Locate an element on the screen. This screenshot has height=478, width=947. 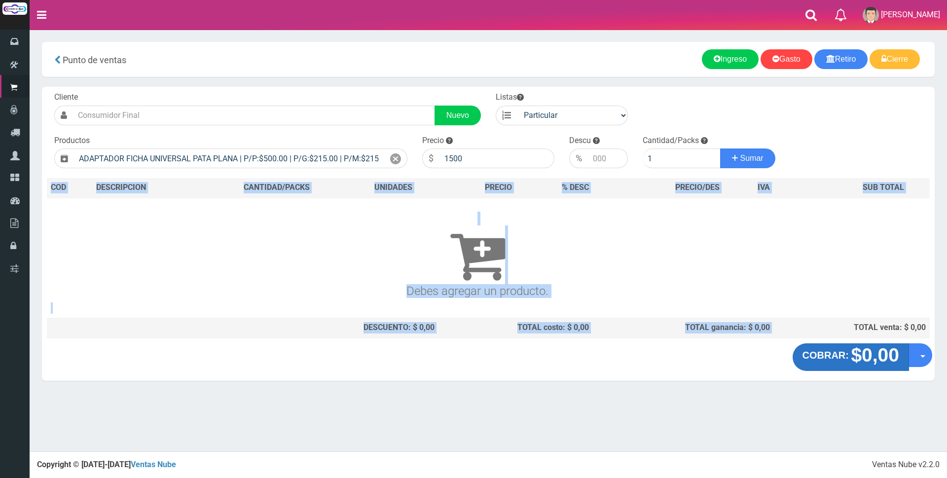
input: Consumidor Final is located at coordinates (254, 115).